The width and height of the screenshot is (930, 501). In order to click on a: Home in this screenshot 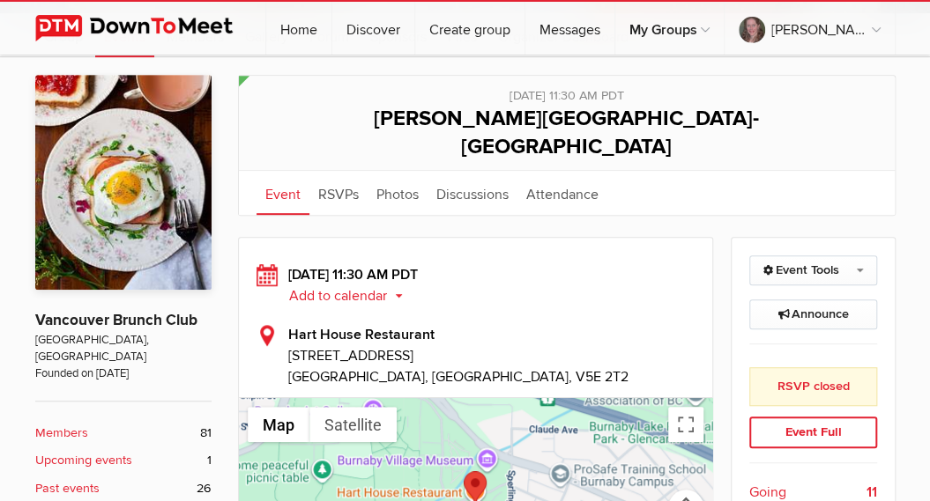, I will do `click(299, 28)`.